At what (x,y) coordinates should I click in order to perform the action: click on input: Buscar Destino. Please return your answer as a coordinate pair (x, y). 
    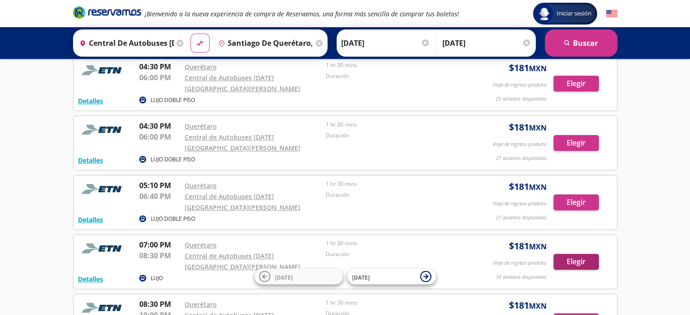
    Looking at the image, I should click on (264, 43).